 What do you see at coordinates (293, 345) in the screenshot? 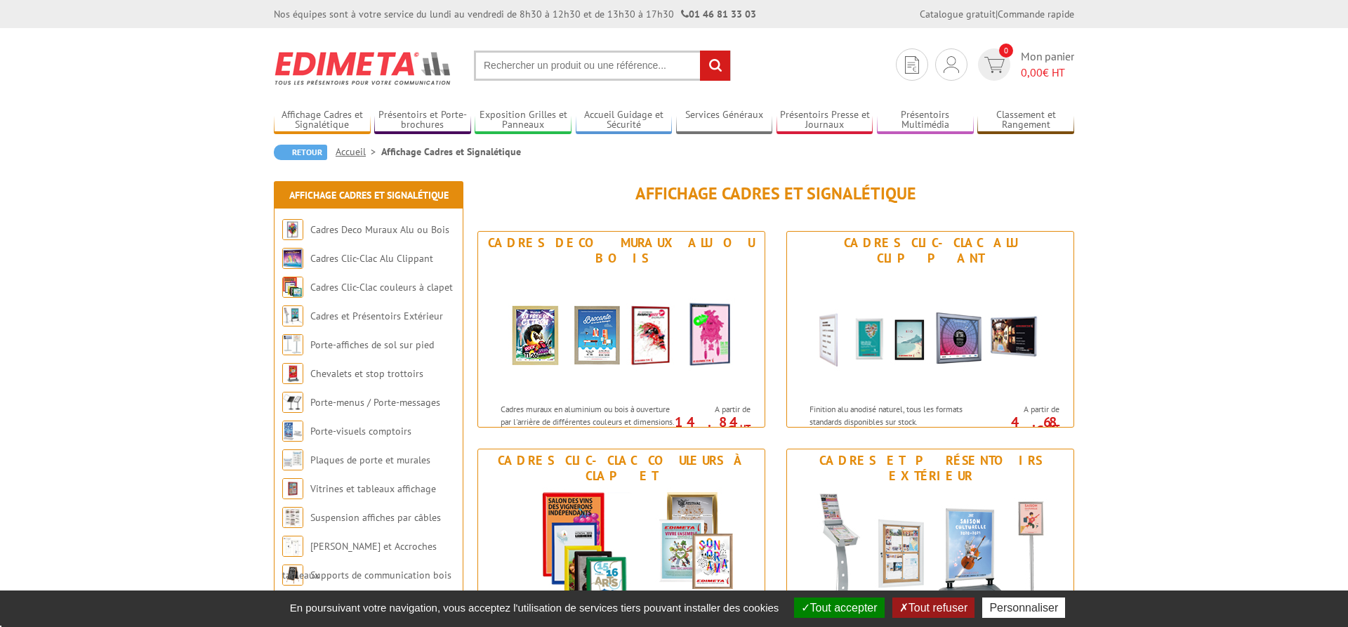
I see `img: Porte-affiches de sol sur pied` at bounding box center [293, 345].